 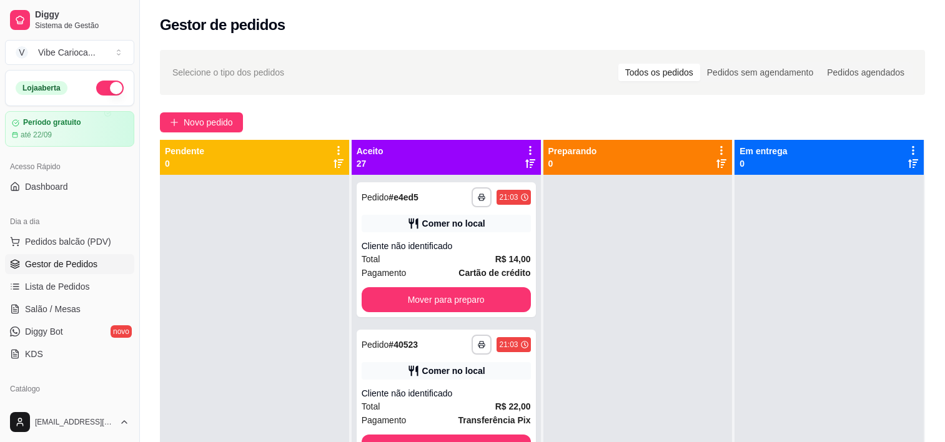 I want to click on span: KDS, so click(x=34, y=354).